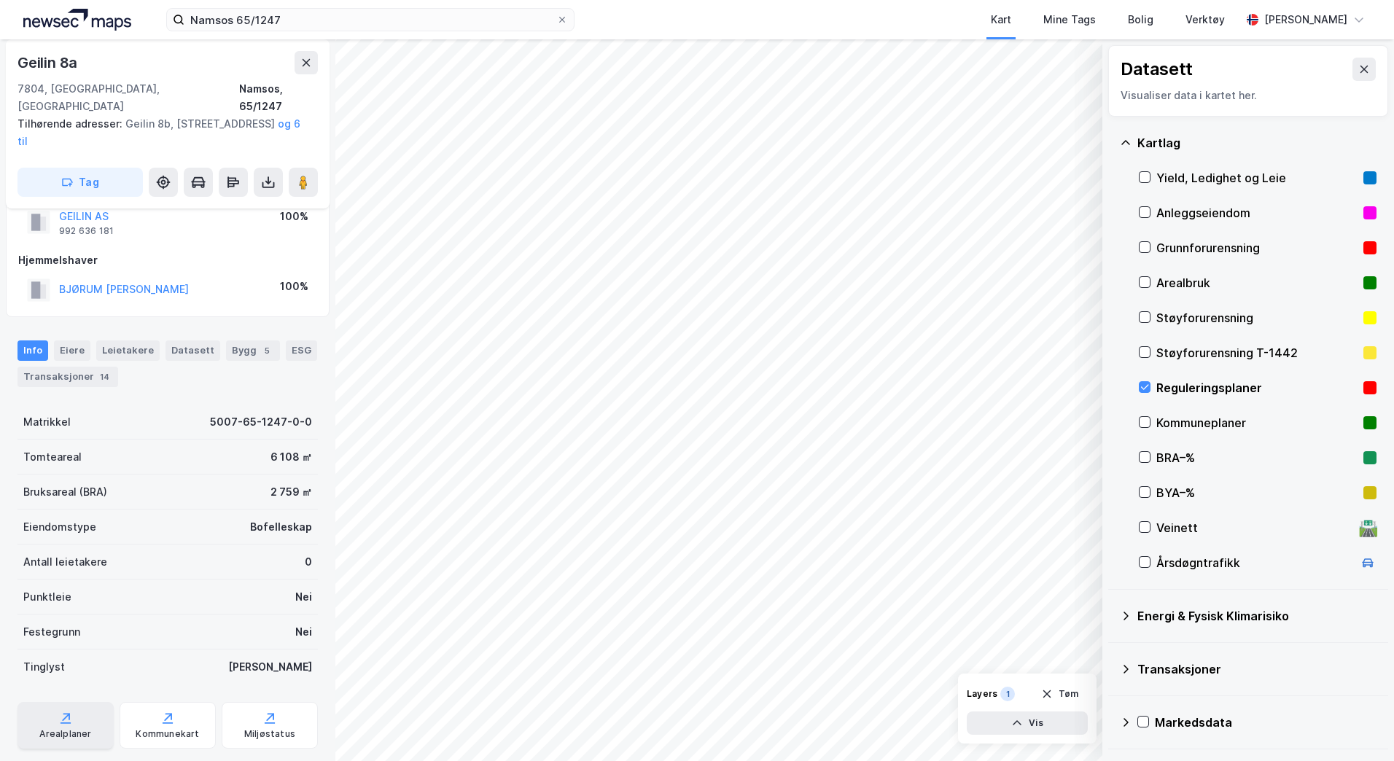 The image size is (1394, 761). I want to click on div: Geilin 8a, so click(49, 63).